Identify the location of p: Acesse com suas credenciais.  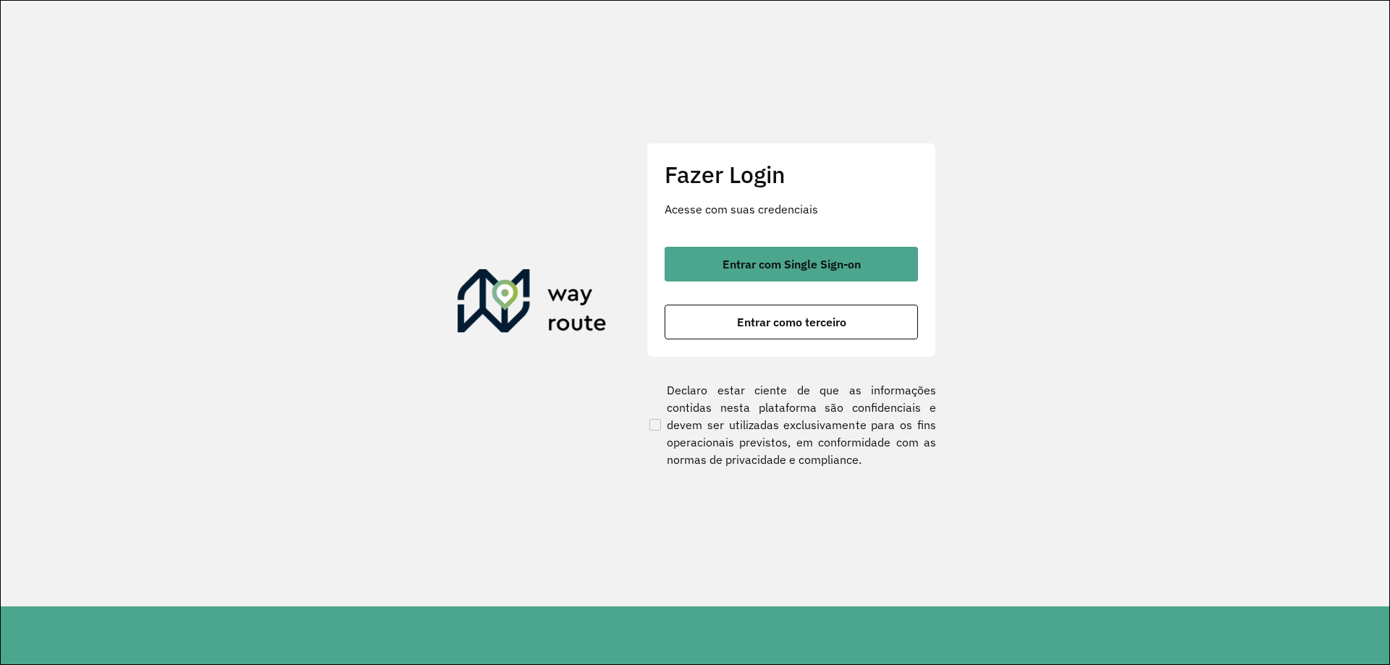
(791, 209).